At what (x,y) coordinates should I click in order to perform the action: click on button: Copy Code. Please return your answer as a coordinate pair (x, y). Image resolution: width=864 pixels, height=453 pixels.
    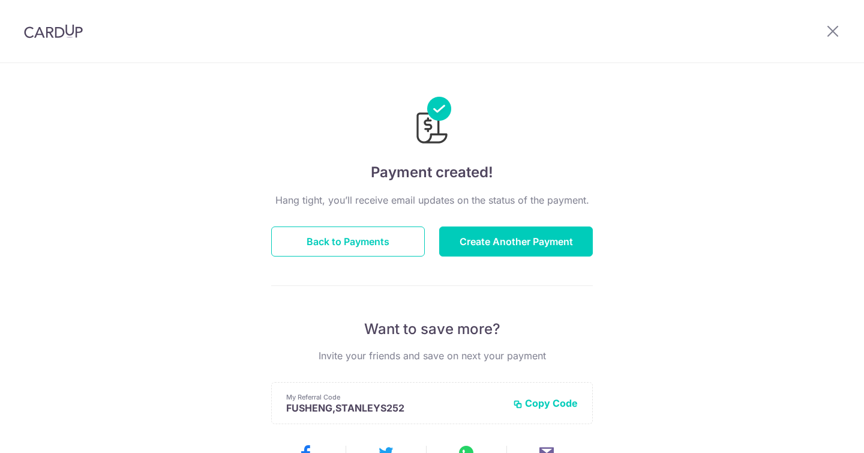
    Looking at the image, I should click on (546, 403).